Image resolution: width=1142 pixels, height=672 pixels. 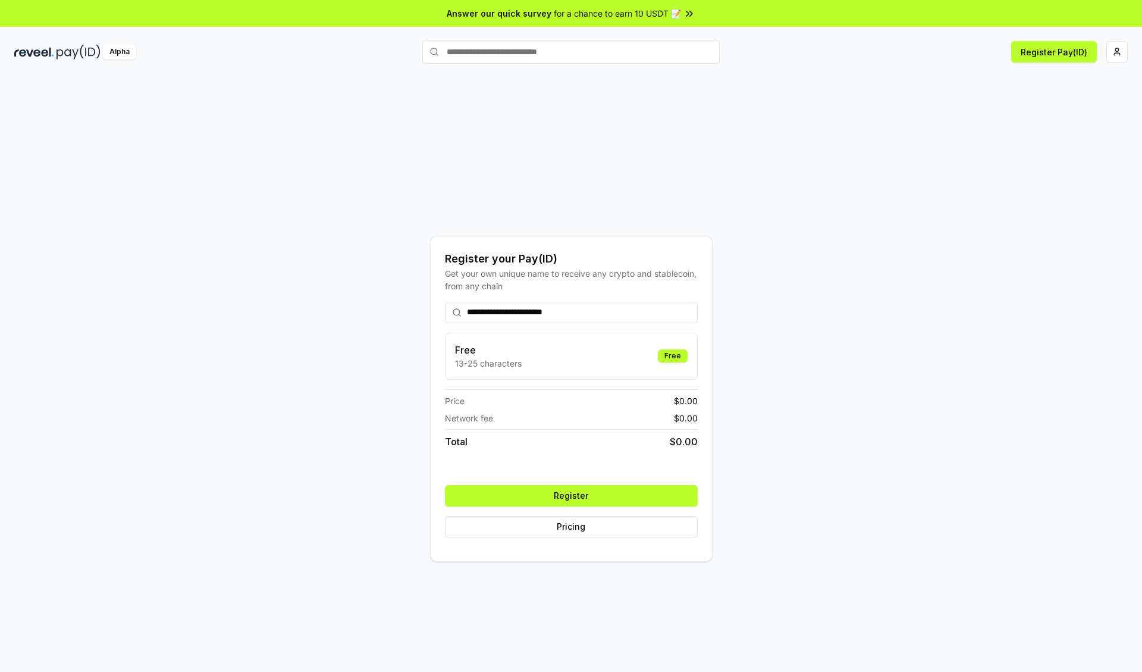 I want to click on span: for a chance to earn 10 USDT 📝, so click(x=617, y=13).